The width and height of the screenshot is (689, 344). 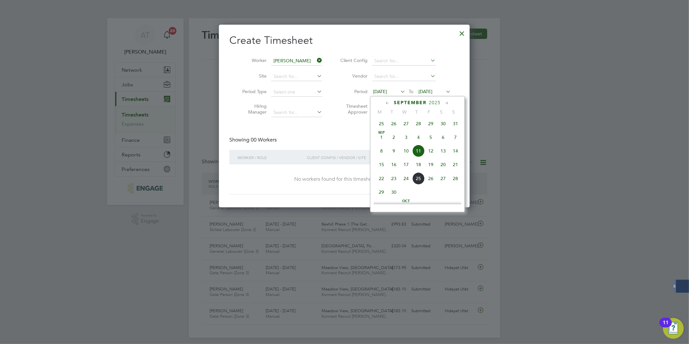 What do you see at coordinates (380, 112) in the screenshot?
I see `span: M` at bounding box center [380, 112].